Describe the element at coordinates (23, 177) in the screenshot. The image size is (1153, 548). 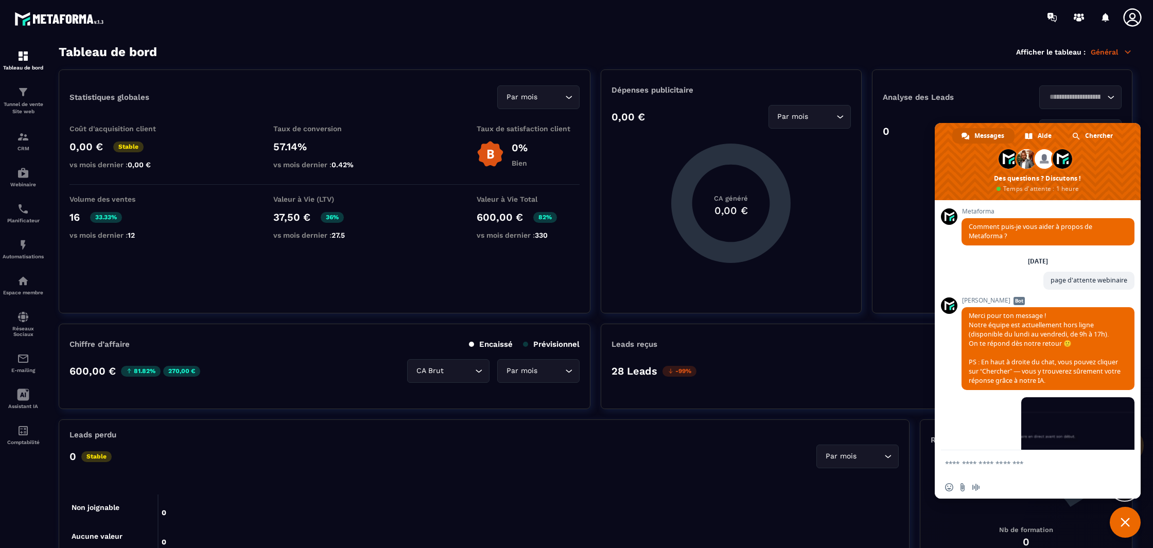
I see `a: automationsautomationsWebinaire` at that location.